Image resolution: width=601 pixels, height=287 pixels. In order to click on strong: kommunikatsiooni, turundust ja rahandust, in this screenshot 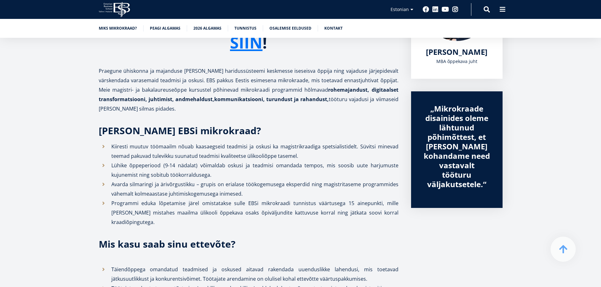, I will do `click(271, 99)`.